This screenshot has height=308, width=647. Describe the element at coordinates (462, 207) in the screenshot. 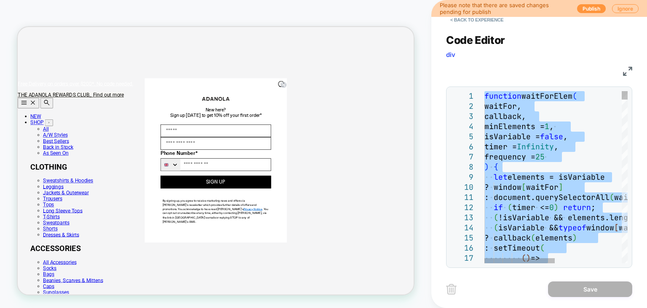

I see `div: 12` at that location.